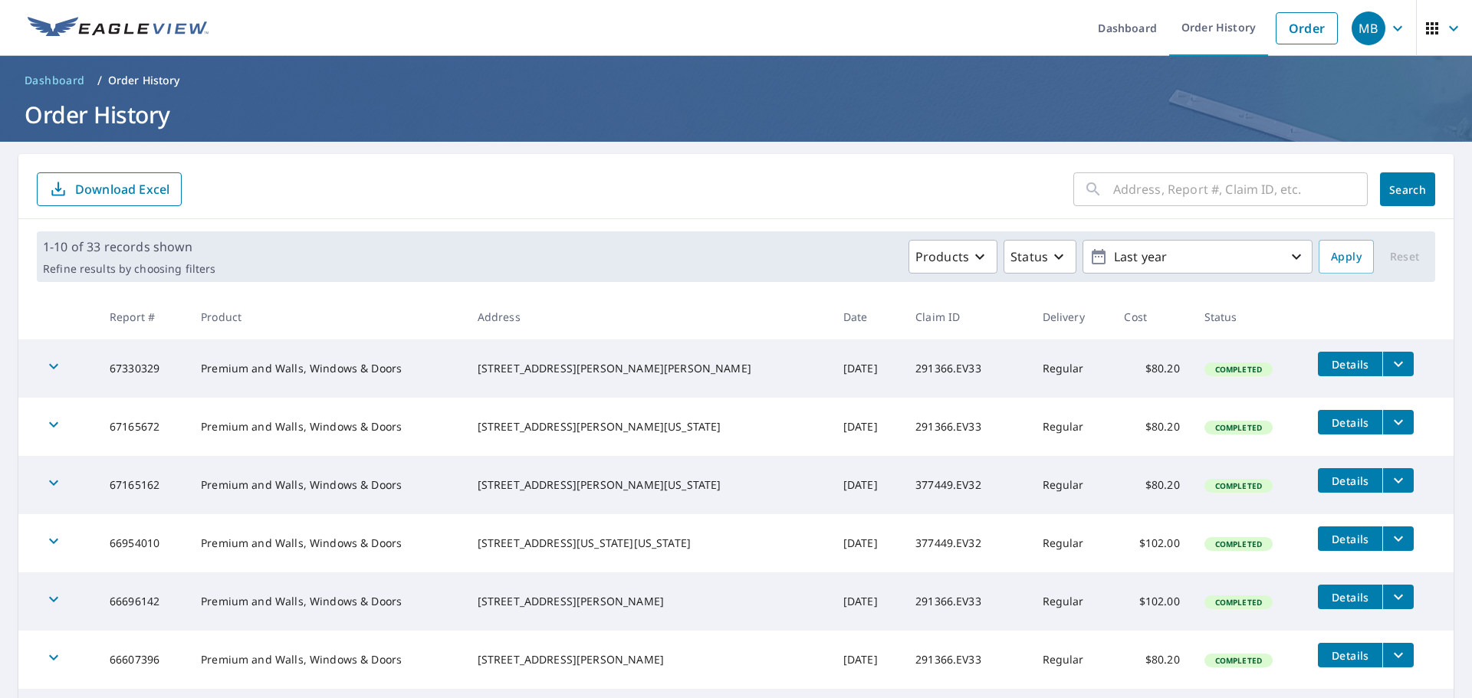  I want to click on button: Products, so click(953, 257).